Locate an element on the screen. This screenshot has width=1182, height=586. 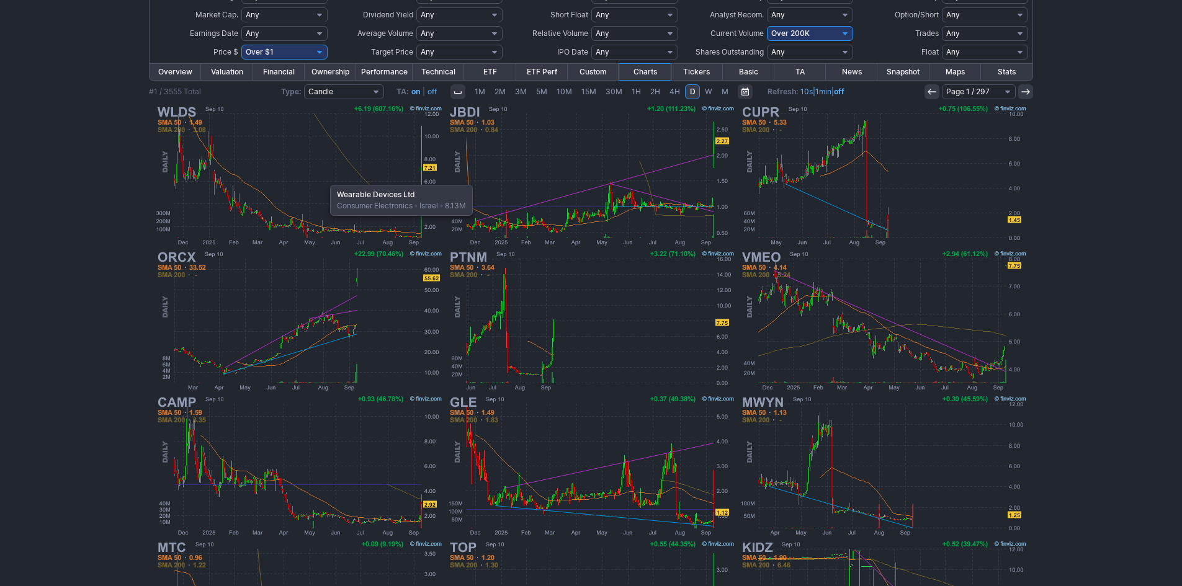
a: Stats is located at coordinates (1006, 72).